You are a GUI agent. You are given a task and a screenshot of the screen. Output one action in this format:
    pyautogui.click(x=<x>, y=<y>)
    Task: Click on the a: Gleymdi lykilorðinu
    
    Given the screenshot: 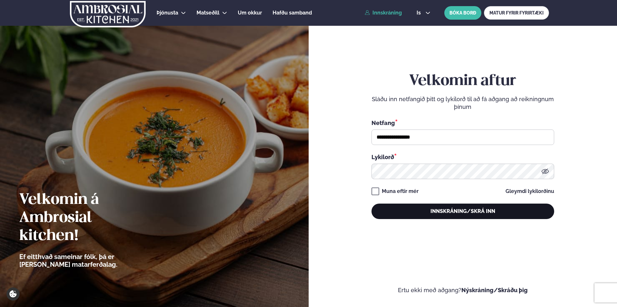 What is the action you would take?
    pyautogui.click(x=530, y=191)
    